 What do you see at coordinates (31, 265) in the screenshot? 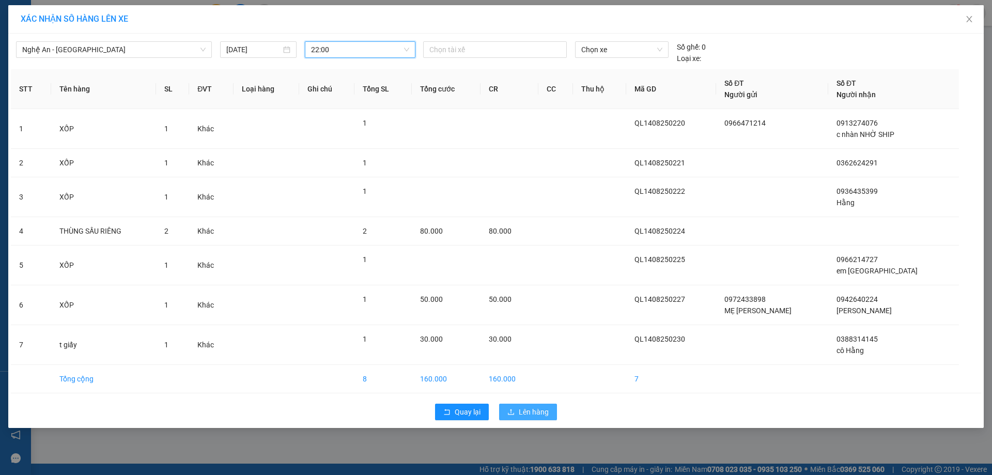
I see `td: 5` at bounding box center [31, 265].